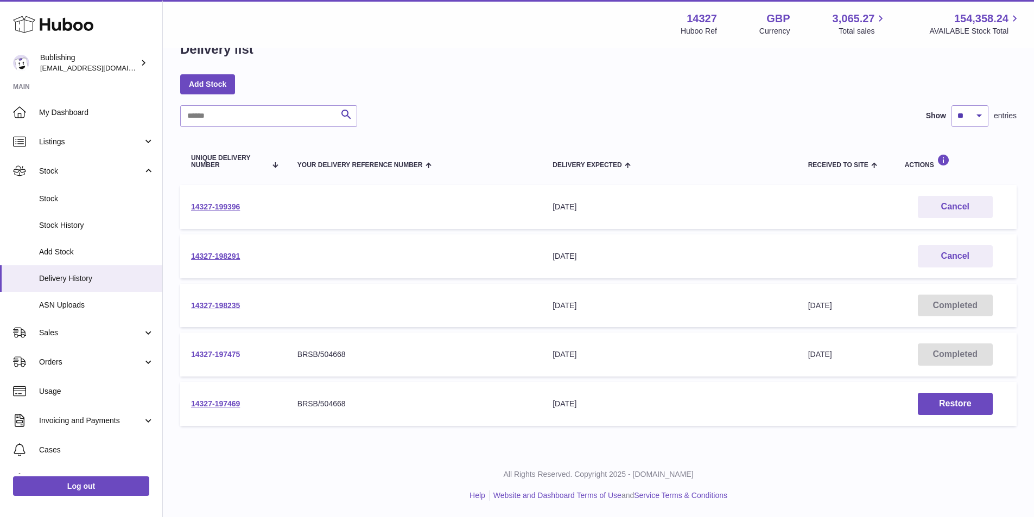 Image resolution: width=1034 pixels, height=517 pixels. Describe the element at coordinates (860, 24) in the screenshot. I see `a: 3,065.27 Total sales` at that location.